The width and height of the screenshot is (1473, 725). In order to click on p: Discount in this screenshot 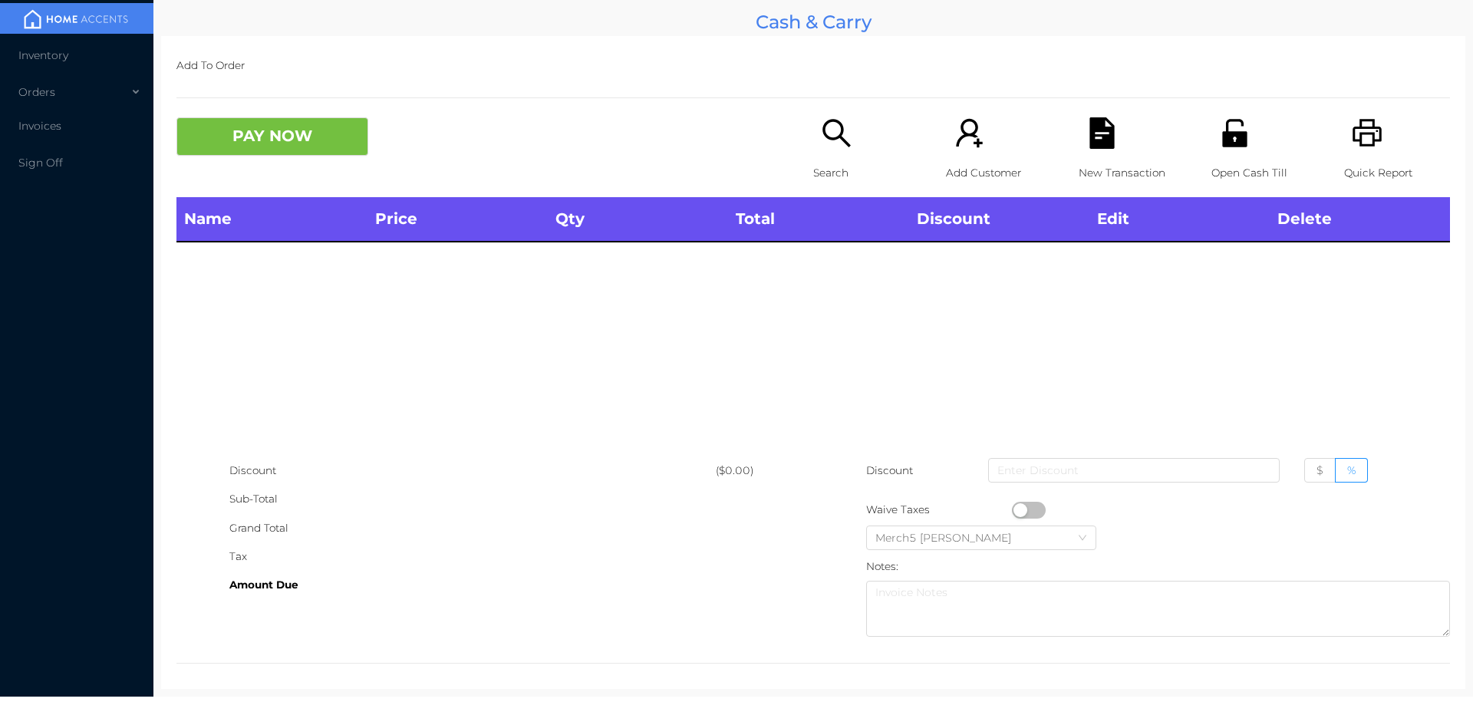, I will do `click(890, 470)`.